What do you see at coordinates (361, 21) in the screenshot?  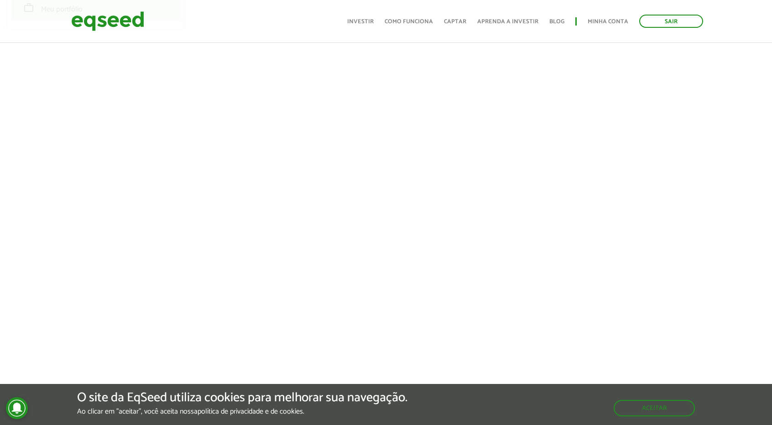 I see `a: Investir` at bounding box center [361, 21].